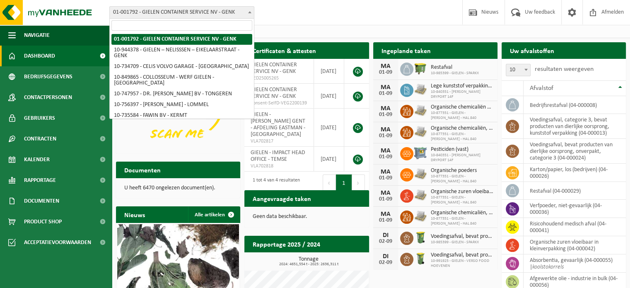  Describe the element at coordinates (135, 214) in the screenshot. I see `h2: Nieuws` at that location.